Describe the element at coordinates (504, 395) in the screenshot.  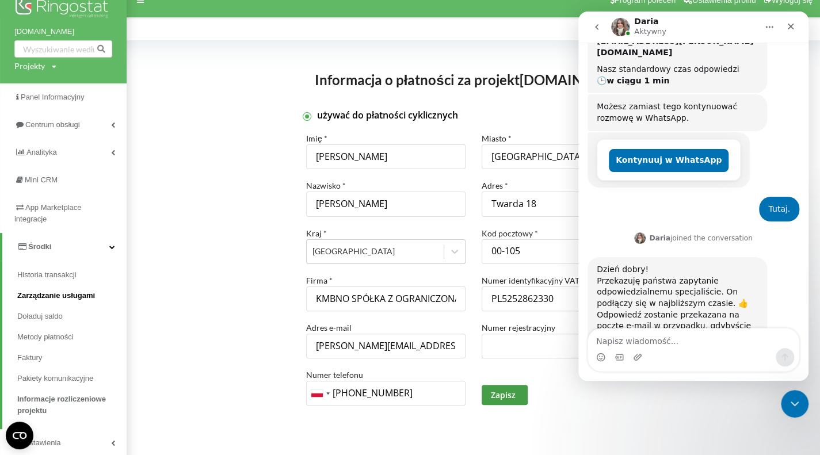
I see `button: Zapisz` at that location.